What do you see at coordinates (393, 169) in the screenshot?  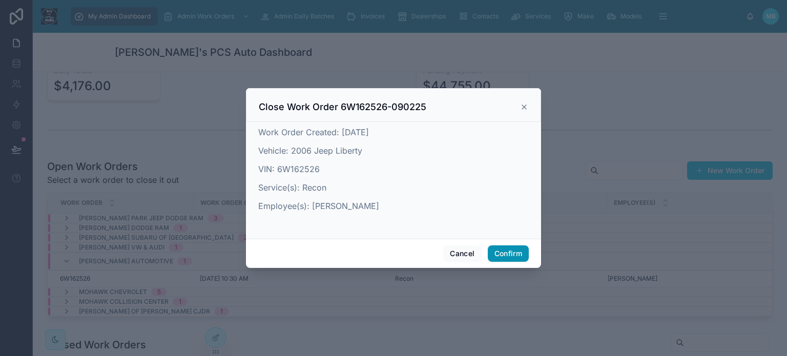 I see `p: VIN: 6W162526` at bounding box center [393, 169].